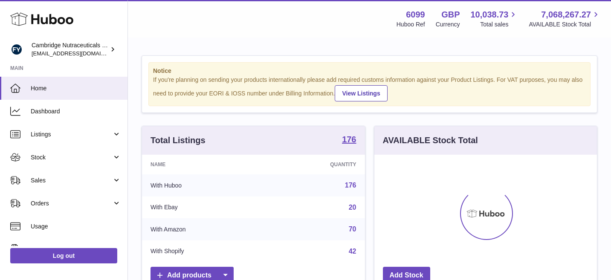  Describe the element at coordinates (203, 208) in the screenshot. I see `td: With Ebay` at that location.